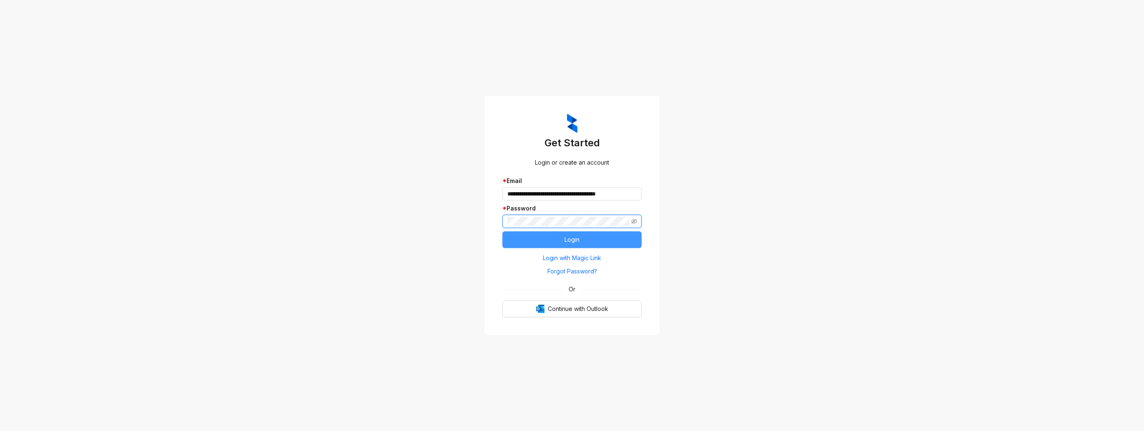 The image size is (1144, 431). What do you see at coordinates (572, 181) in the screenshot?
I see `div: Email` at bounding box center [572, 181].